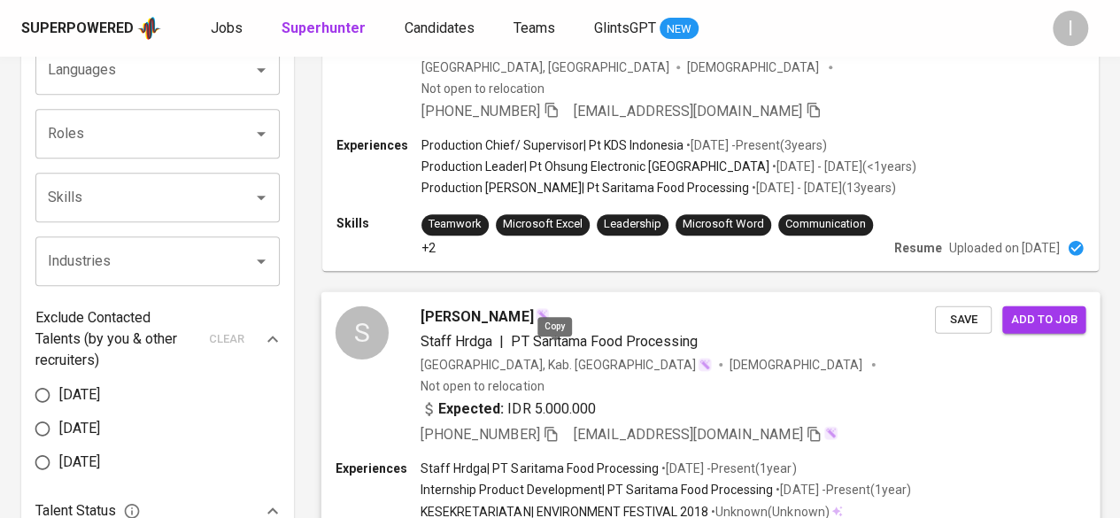 The image size is (1120, 518). What do you see at coordinates (1044, 319) in the screenshot?
I see `span: Add to job` at bounding box center [1044, 319].